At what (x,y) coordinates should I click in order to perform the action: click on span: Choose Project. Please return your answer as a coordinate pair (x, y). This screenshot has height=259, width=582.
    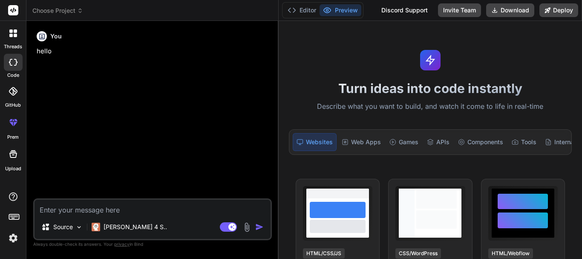
    Looking at the image, I should click on (58, 11).